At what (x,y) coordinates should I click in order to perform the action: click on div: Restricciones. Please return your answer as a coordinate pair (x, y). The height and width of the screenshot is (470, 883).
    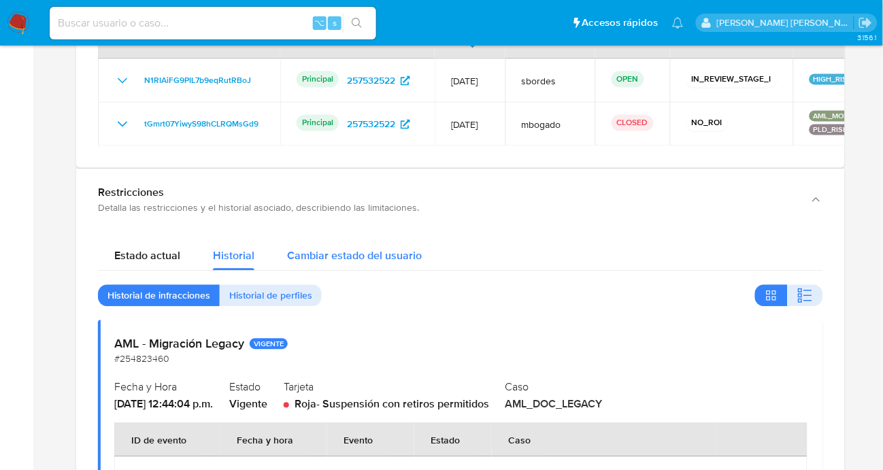
    Looking at the image, I should click on (447, 193).